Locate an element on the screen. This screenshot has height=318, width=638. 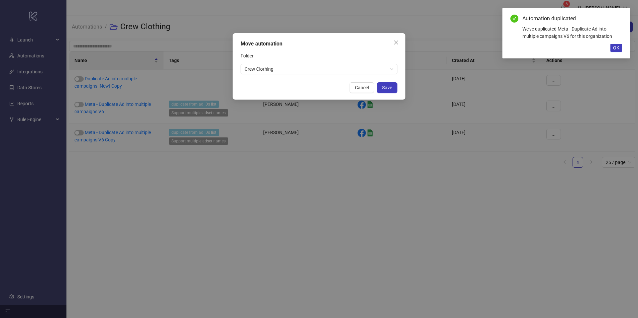
button: Cancel is located at coordinates (362, 88).